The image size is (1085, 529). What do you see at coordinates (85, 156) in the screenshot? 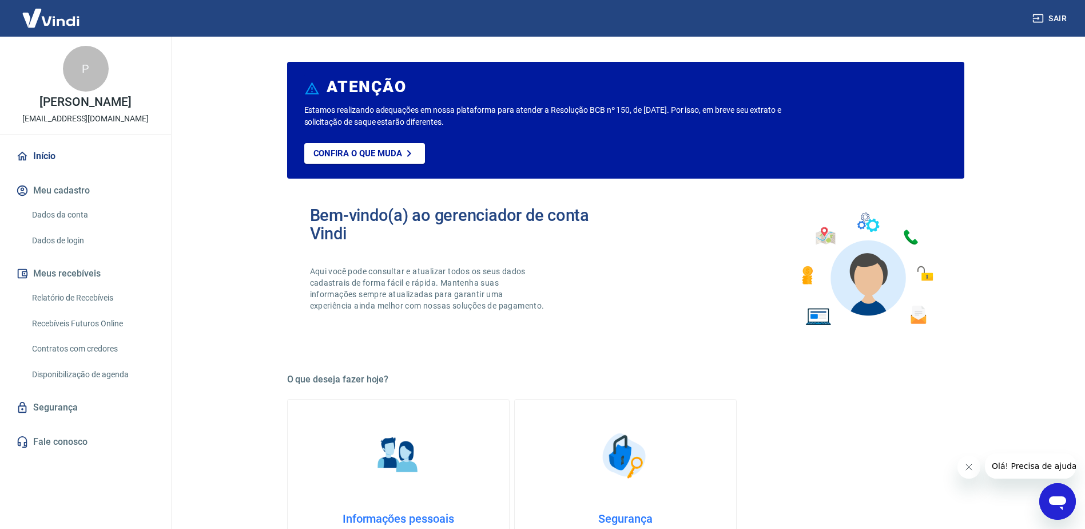
I see `a: Início` at bounding box center [85, 156].